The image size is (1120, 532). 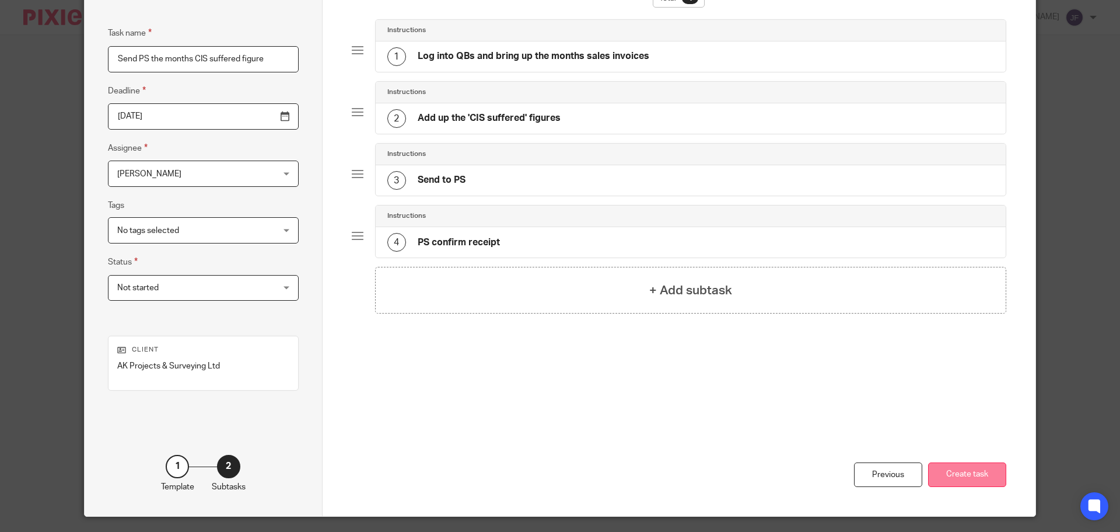 What do you see at coordinates (128, 148) in the screenshot?
I see `label: Assignee` at bounding box center [128, 148].